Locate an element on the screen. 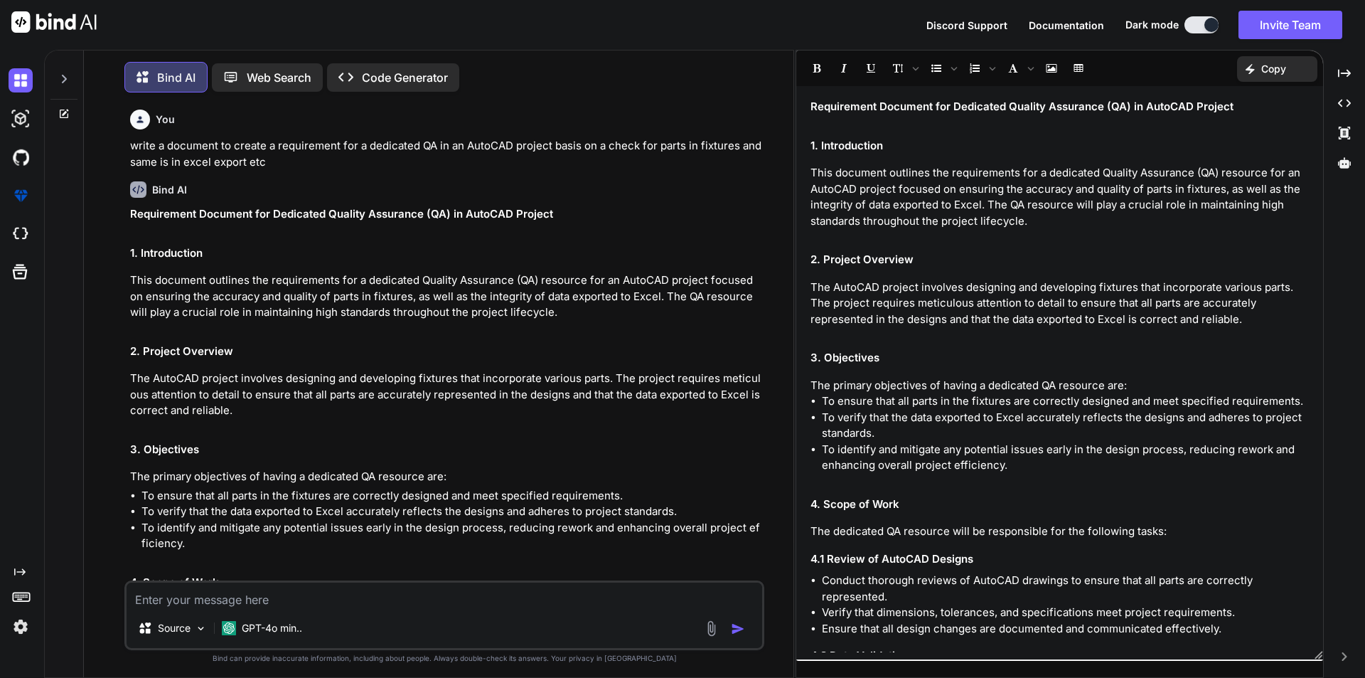 This screenshot has width=1365, height=678. button: Documentation is located at coordinates (1066, 25).